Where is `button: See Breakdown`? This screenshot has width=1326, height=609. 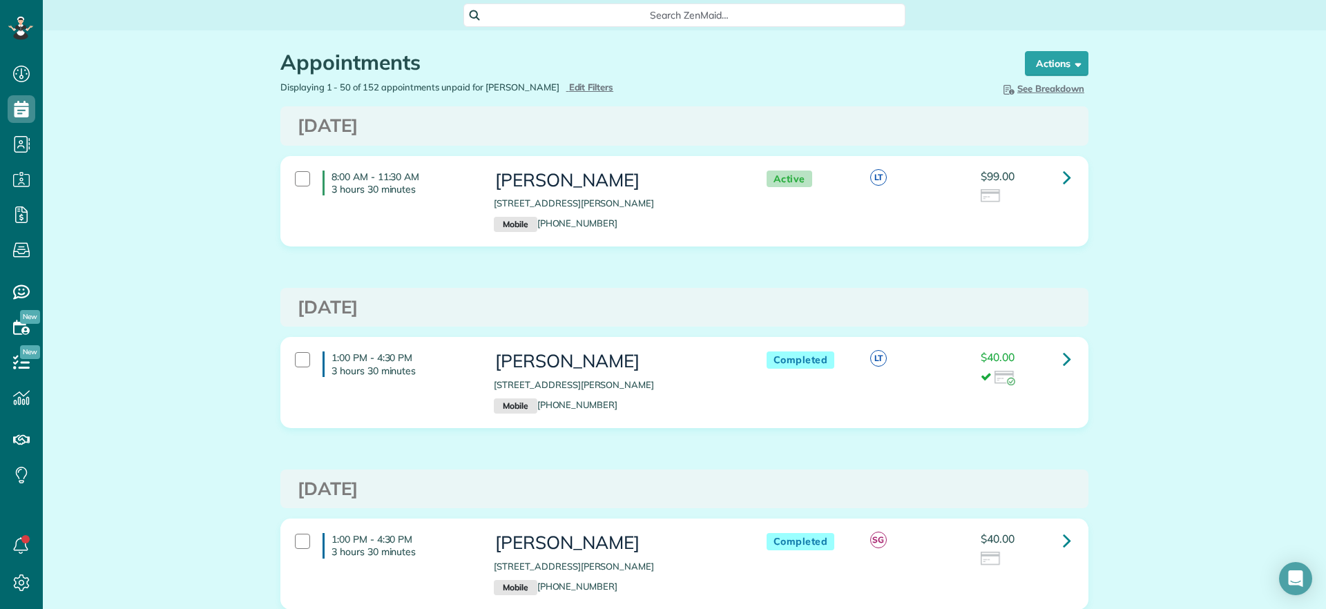
button: See Breakdown is located at coordinates (1042, 88).